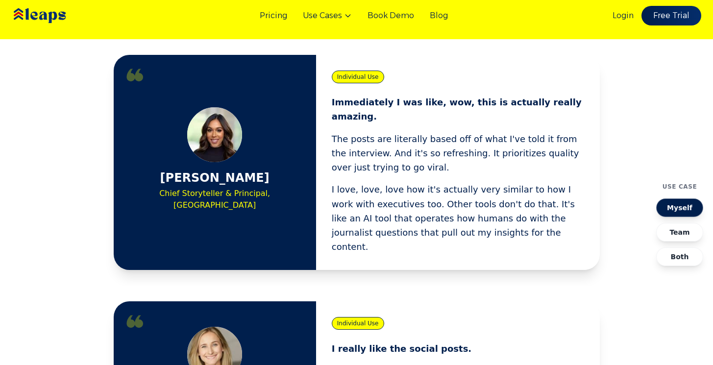 The height and width of the screenshot is (365, 713). Describe the element at coordinates (391, 16) in the screenshot. I see `a: Book Demo` at that location.